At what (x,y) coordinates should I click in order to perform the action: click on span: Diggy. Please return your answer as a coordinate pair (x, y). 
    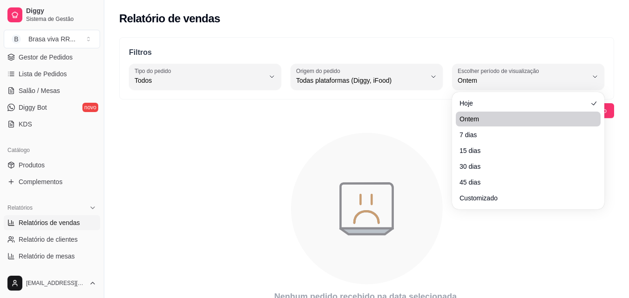
    Looking at the image, I should click on (61, 11).